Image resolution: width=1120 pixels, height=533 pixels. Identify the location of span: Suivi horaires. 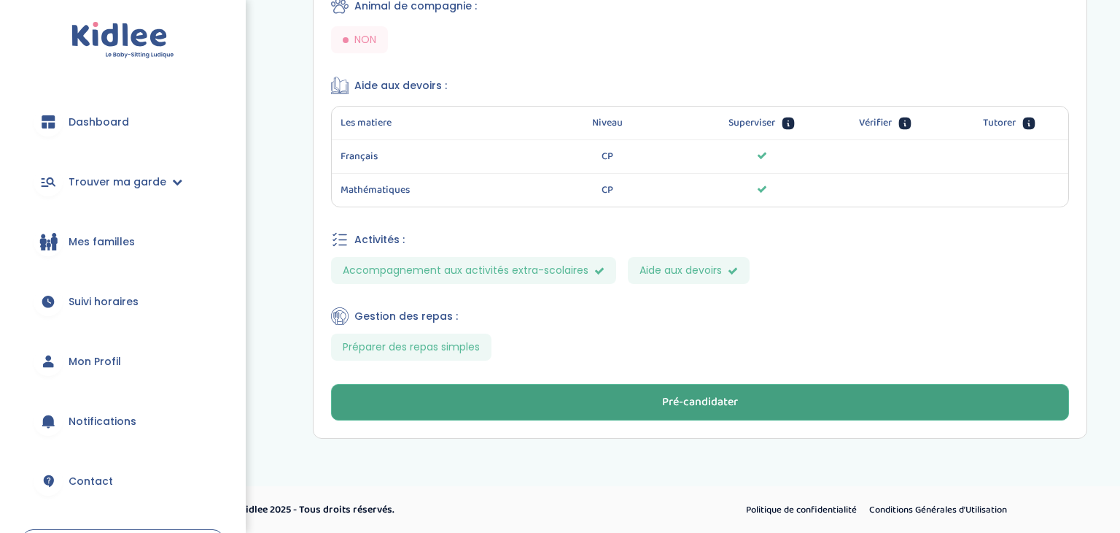
(104, 301).